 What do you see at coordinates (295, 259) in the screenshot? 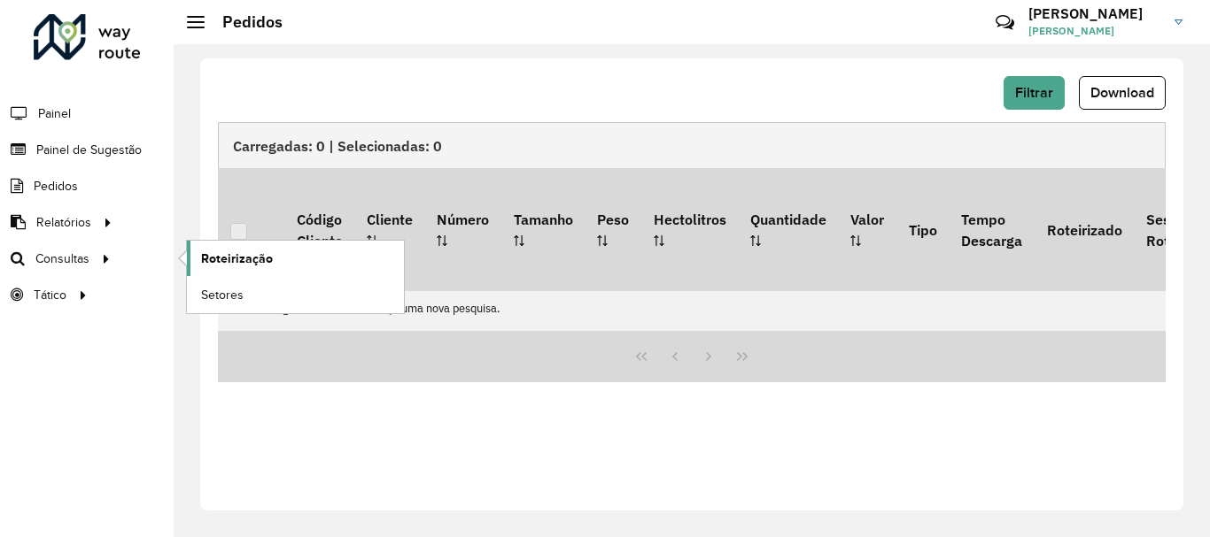
I see `a: Roteirização` at bounding box center [295, 259].